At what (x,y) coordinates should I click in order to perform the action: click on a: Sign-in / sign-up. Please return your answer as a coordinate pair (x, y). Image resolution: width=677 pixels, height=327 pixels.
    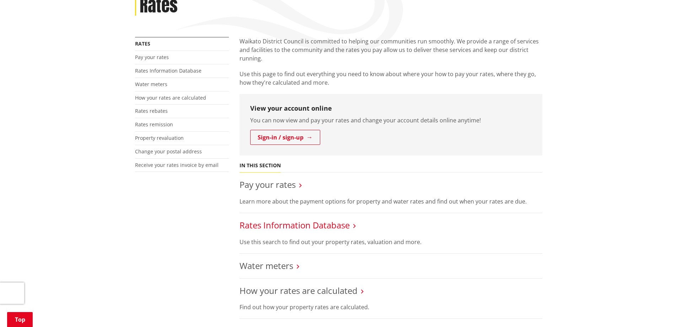
    Looking at the image, I should click on (285, 137).